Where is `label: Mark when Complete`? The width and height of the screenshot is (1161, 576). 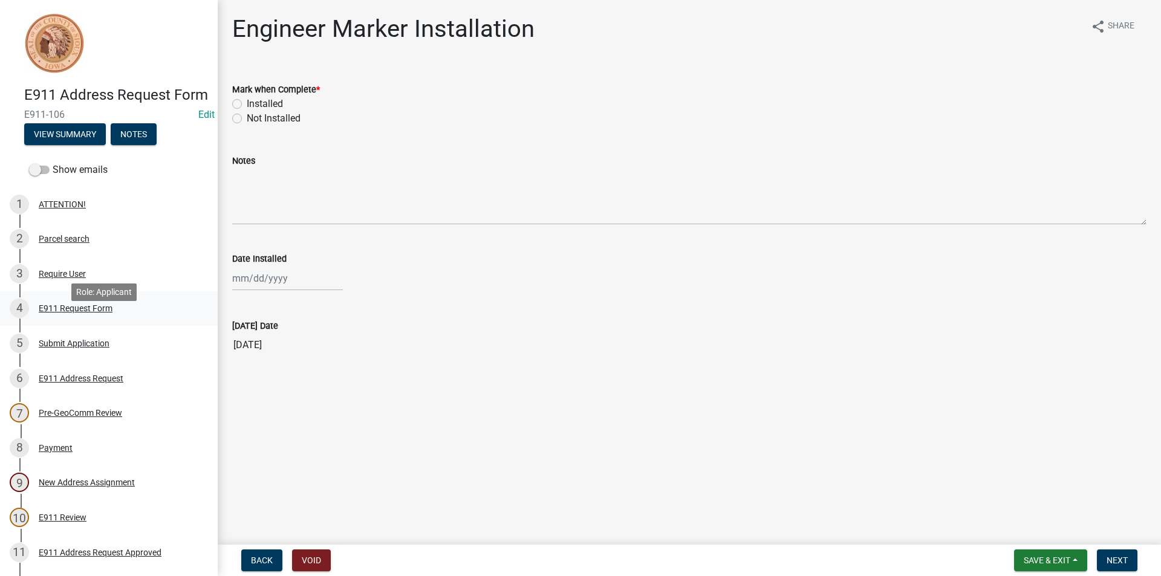
label: Mark when Complete is located at coordinates (276, 90).